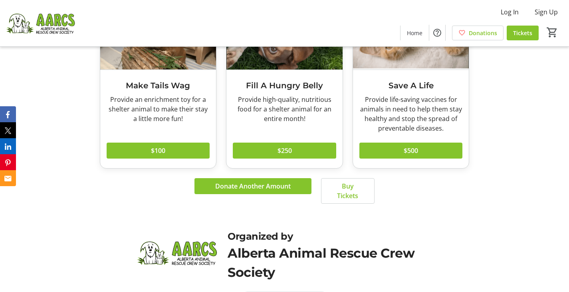 The width and height of the screenshot is (569, 292). I want to click on button: Sign Up, so click(546, 12).